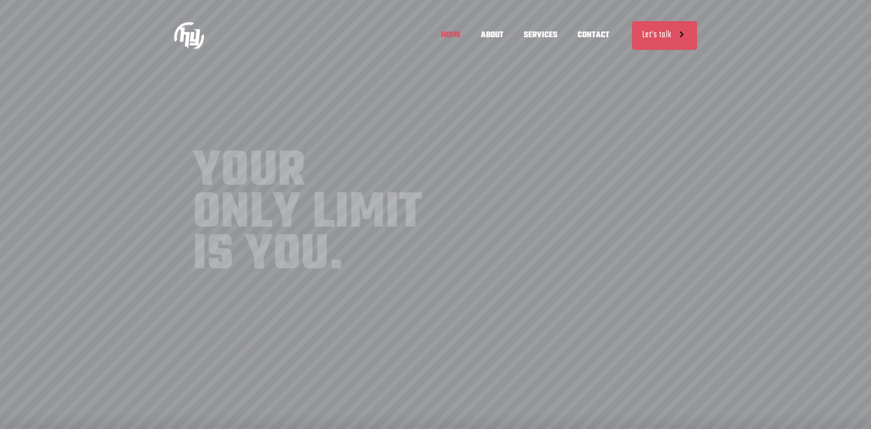  Describe the element at coordinates (593, 35) in the screenshot. I see `span: CONTACT` at that location.